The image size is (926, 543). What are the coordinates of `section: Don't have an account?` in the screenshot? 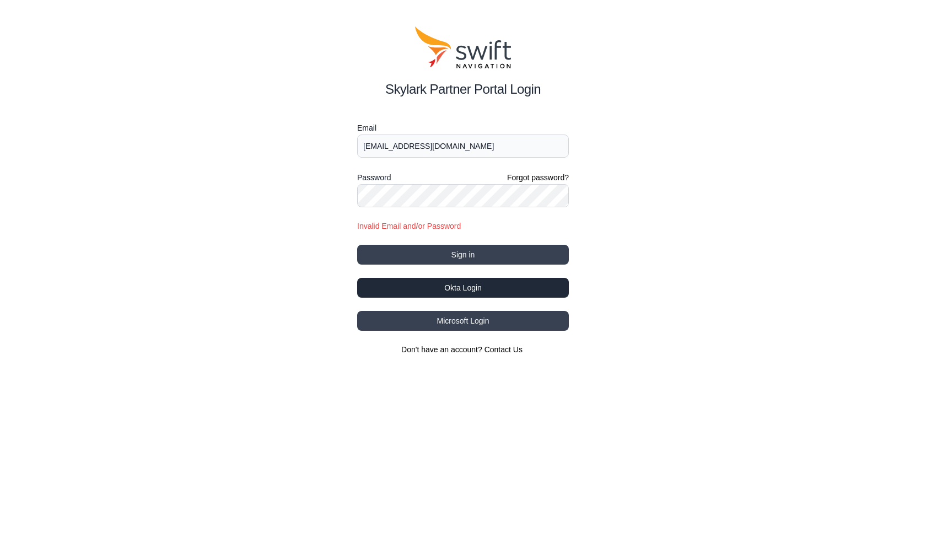 It's located at (463, 350).